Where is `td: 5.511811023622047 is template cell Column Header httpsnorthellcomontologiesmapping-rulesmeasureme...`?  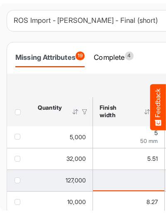
td: 5.511811023622047 is template cell Column Header httpsnorthellcomontologiesmapping-rulesmeasureme... is located at coordinates (129, 159).